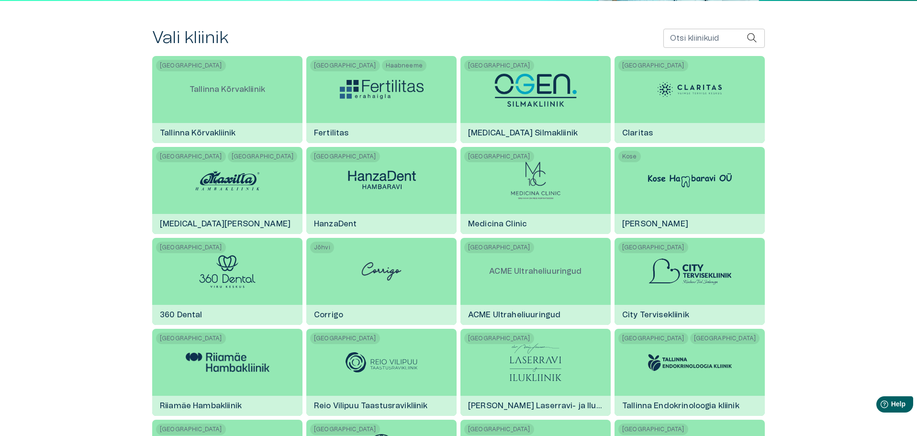  I want to click on h6: Reio Vilipuu Taastusravikliinik, so click(371, 406).